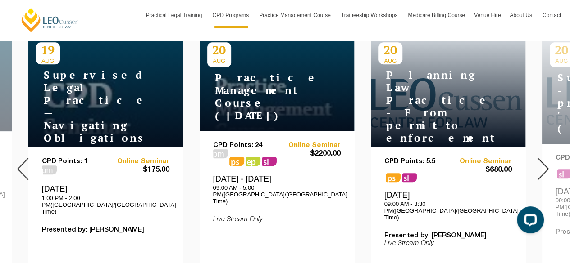 The width and height of the screenshot is (570, 263). I want to click on a: Practical Legal Training, so click(175, 15).